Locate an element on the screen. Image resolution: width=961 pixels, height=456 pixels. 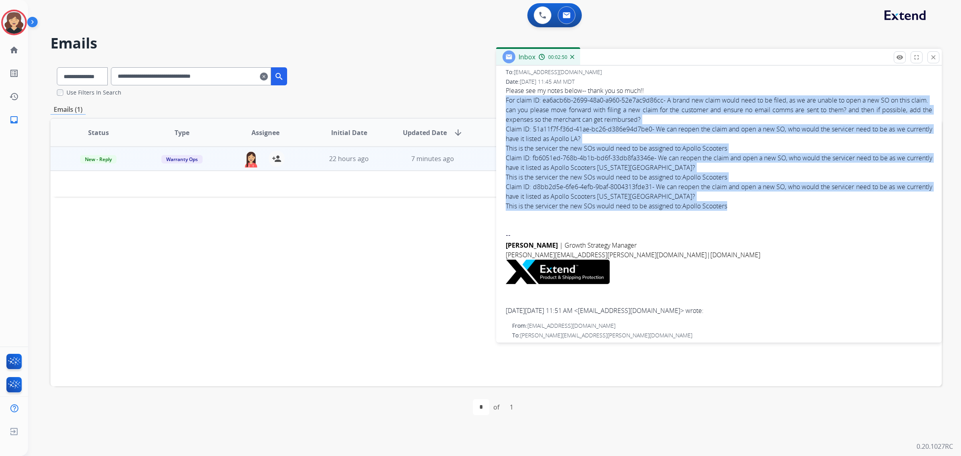
div: of is located at coordinates (496, 407).